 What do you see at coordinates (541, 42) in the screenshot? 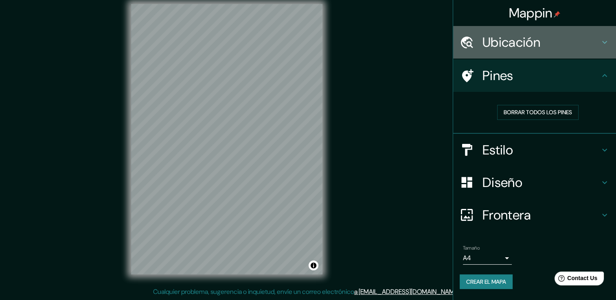
I see `h4: Ubicación` at bounding box center [541, 42].